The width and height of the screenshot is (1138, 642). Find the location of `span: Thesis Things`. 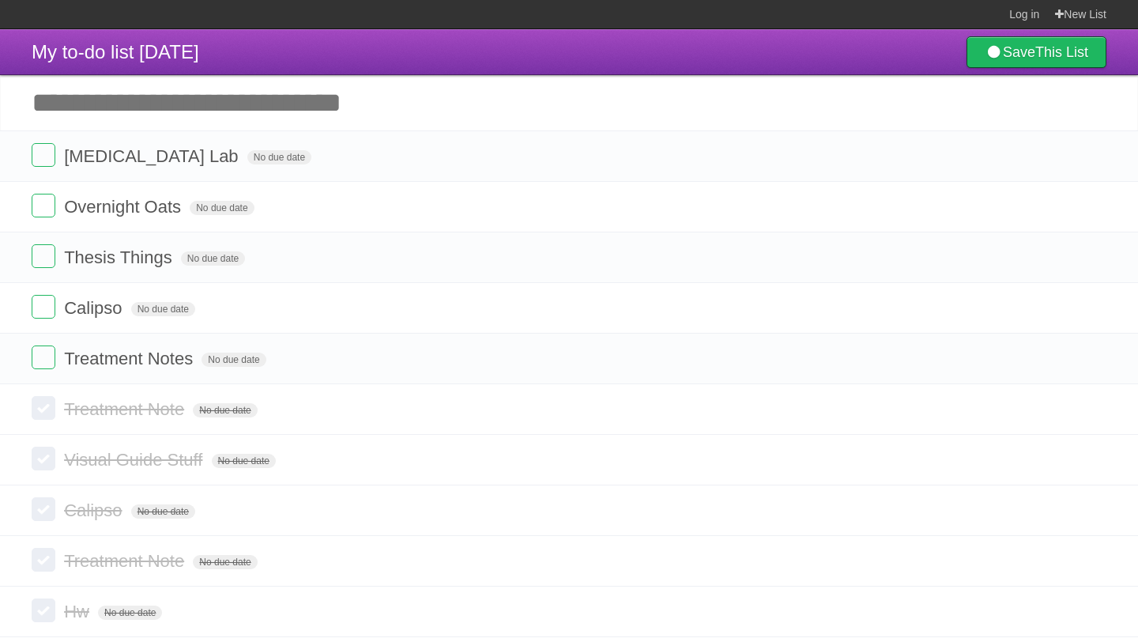

span: Thesis Things is located at coordinates (120, 257).